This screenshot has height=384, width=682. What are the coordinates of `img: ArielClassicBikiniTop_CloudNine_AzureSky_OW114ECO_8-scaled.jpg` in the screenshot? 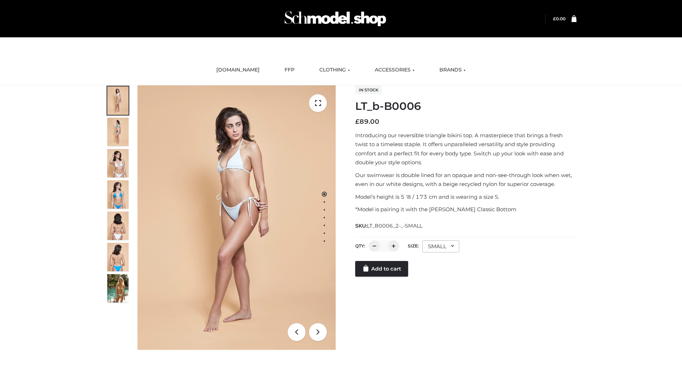 It's located at (118, 257).